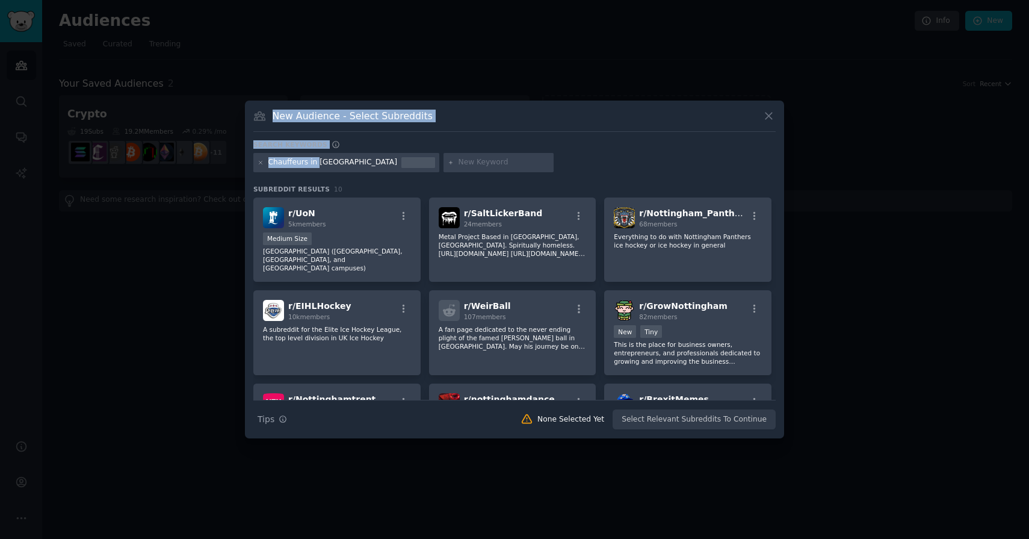  I want to click on div: Tiny, so click(651, 331).